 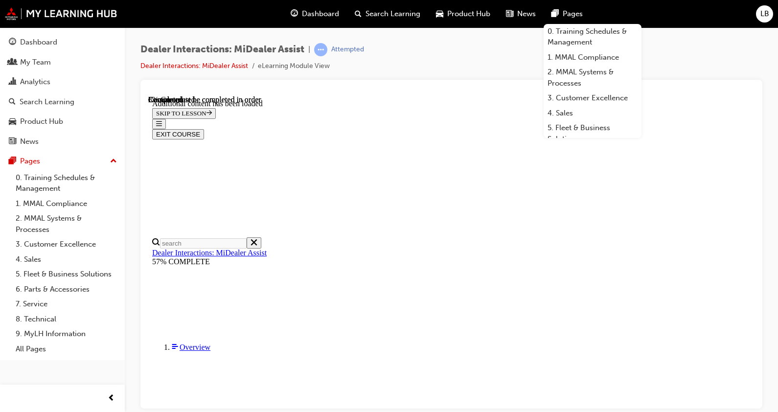 What do you see at coordinates (764, 14) in the screenshot?
I see `button: LB` at bounding box center [764, 14].